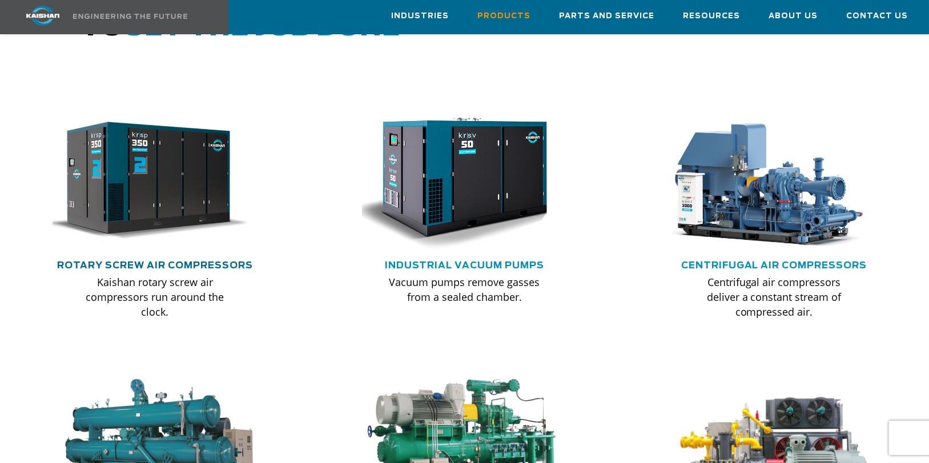  I want to click on img: krsp350, so click(146, 182).